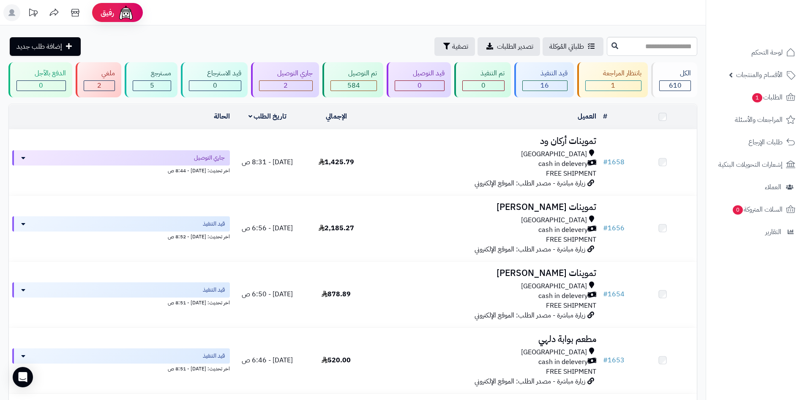  I want to click on a: العميل, so click(587, 116).